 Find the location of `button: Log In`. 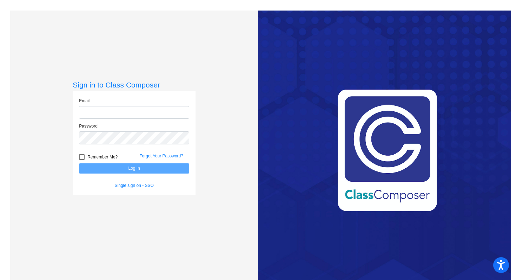

button: Log In is located at coordinates (134, 168).